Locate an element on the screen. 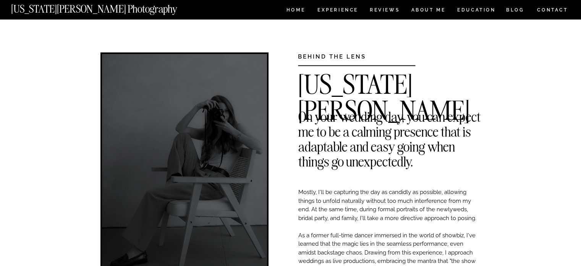 The image size is (581, 266). a: BLOG is located at coordinates (516, 11).